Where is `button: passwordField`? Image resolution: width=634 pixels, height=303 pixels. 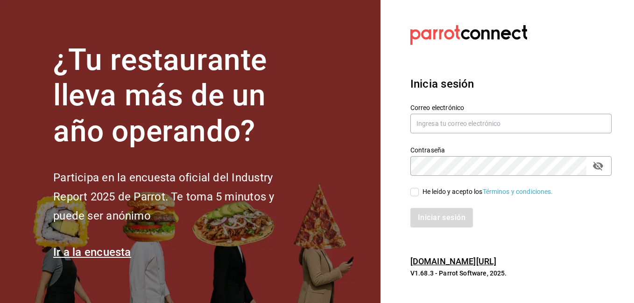
button: passwordField is located at coordinates (598, 166).